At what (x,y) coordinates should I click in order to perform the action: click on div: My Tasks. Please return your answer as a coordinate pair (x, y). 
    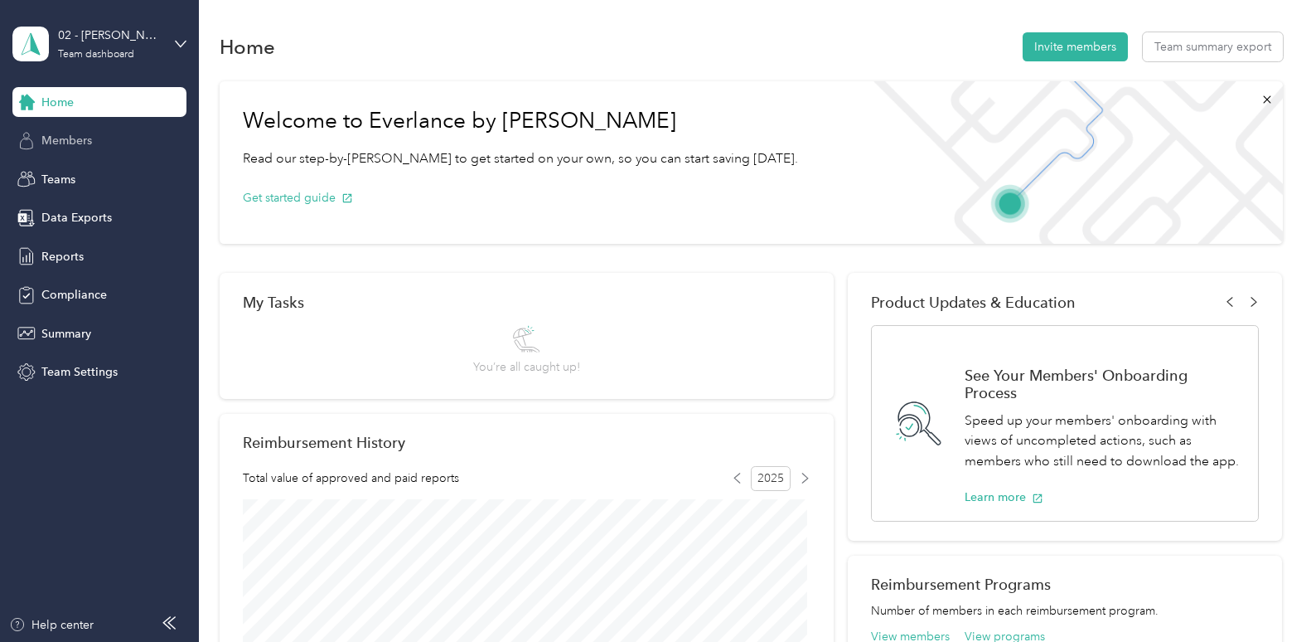
    Looking at the image, I should click on (526, 302).